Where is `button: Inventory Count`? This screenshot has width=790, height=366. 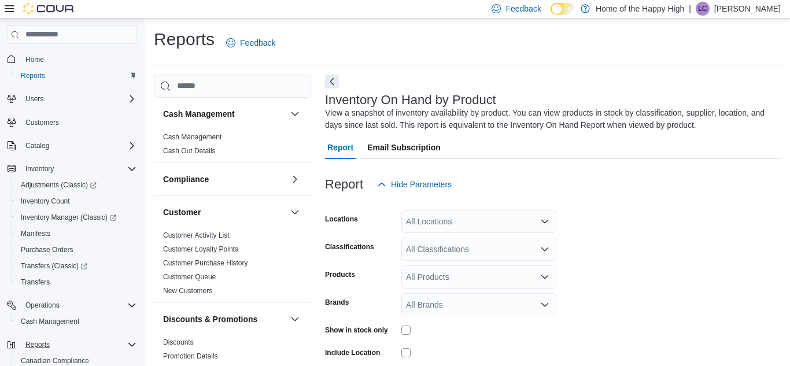 button: Inventory Count is located at coordinates (76, 201).